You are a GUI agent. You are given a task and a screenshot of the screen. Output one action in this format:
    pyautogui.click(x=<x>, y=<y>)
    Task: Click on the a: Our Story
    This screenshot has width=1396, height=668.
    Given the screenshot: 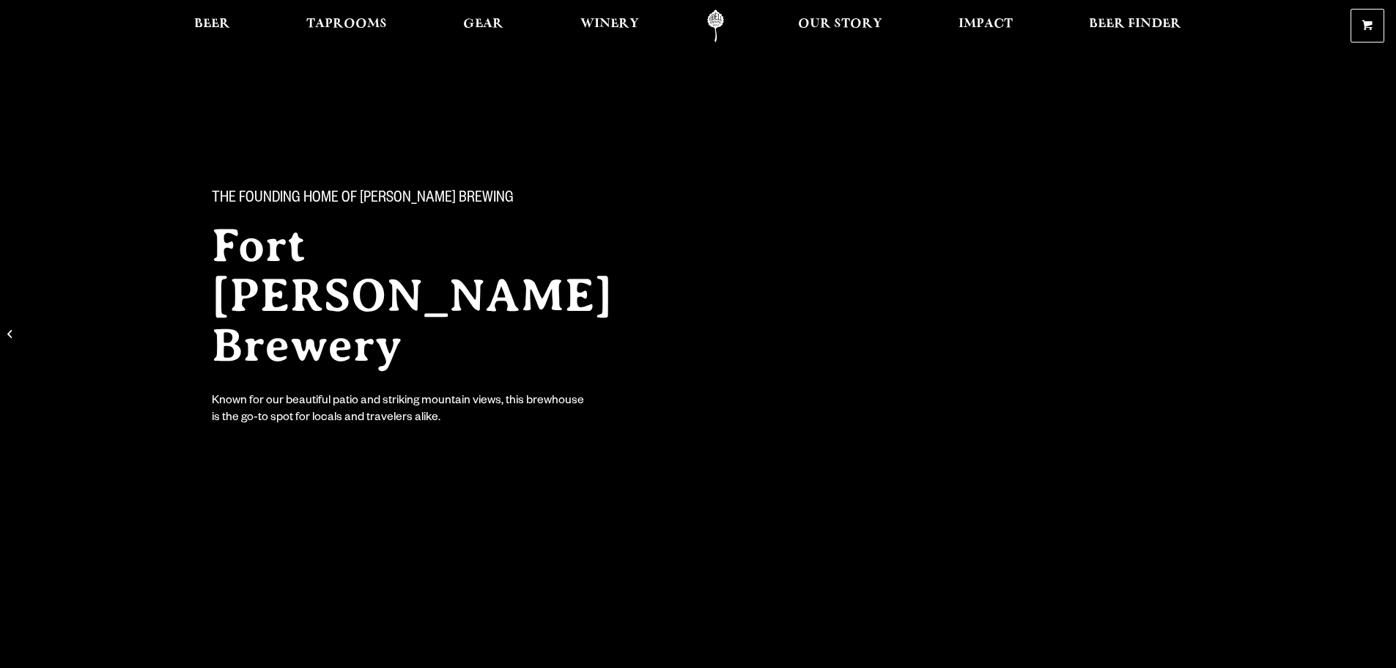 What is the action you would take?
    pyautogui.click(x=840, y=26)
    